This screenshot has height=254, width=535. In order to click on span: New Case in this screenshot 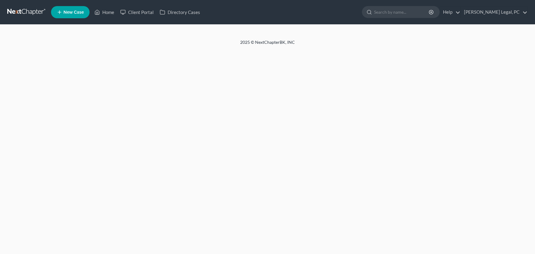, I will do `click(74, 12)`.